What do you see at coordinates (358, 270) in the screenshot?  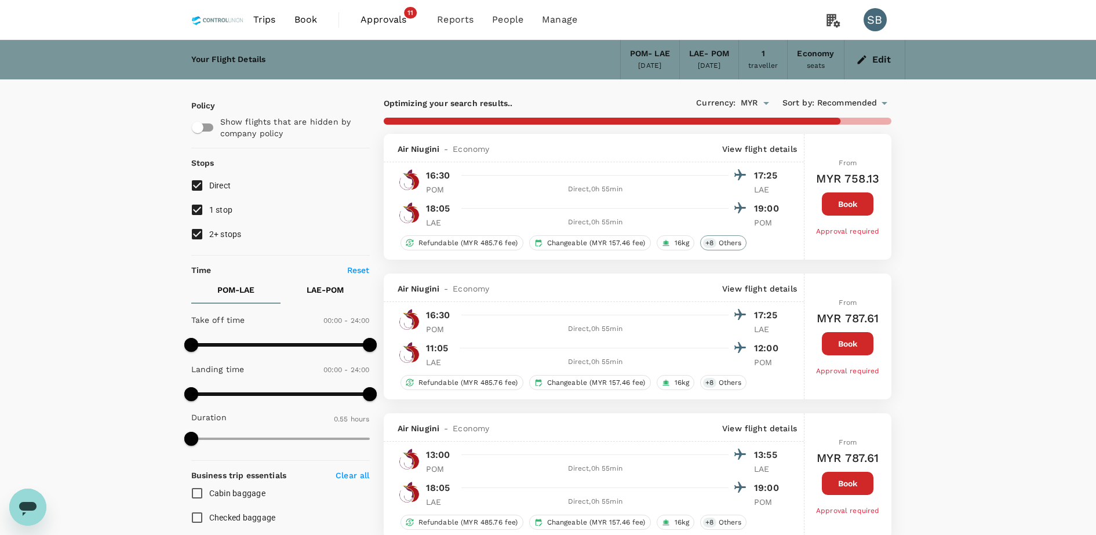 I see `p: Reset` at bounding box center [358, 270].